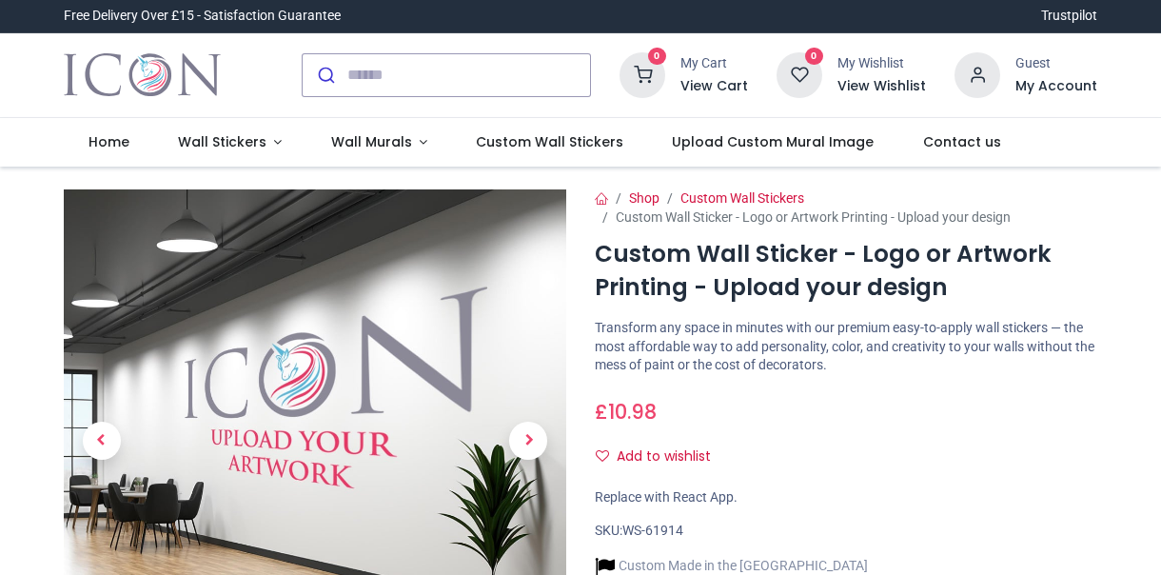 The width and height of the screenshot is (1161, 575). I want to click on span: Previous, so click(102, 440).